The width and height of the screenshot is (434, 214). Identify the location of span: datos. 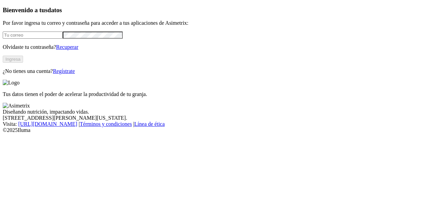
(55, 10).